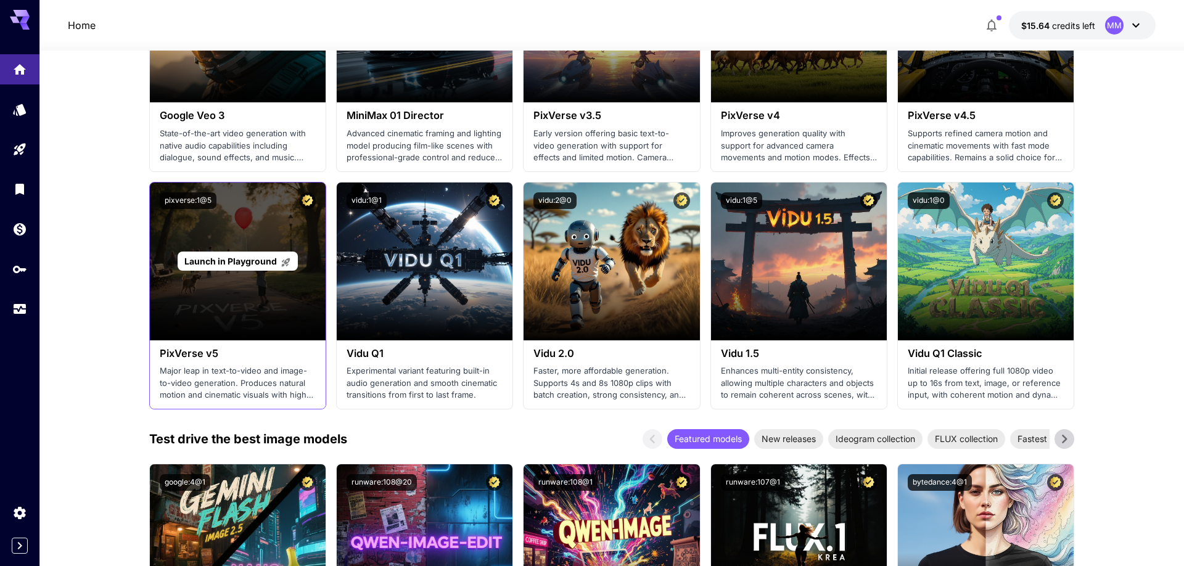 Image resolution: width=1184 pixels, height=566 pixels. I want to click on button: runware:108@20, so click(382, 482).